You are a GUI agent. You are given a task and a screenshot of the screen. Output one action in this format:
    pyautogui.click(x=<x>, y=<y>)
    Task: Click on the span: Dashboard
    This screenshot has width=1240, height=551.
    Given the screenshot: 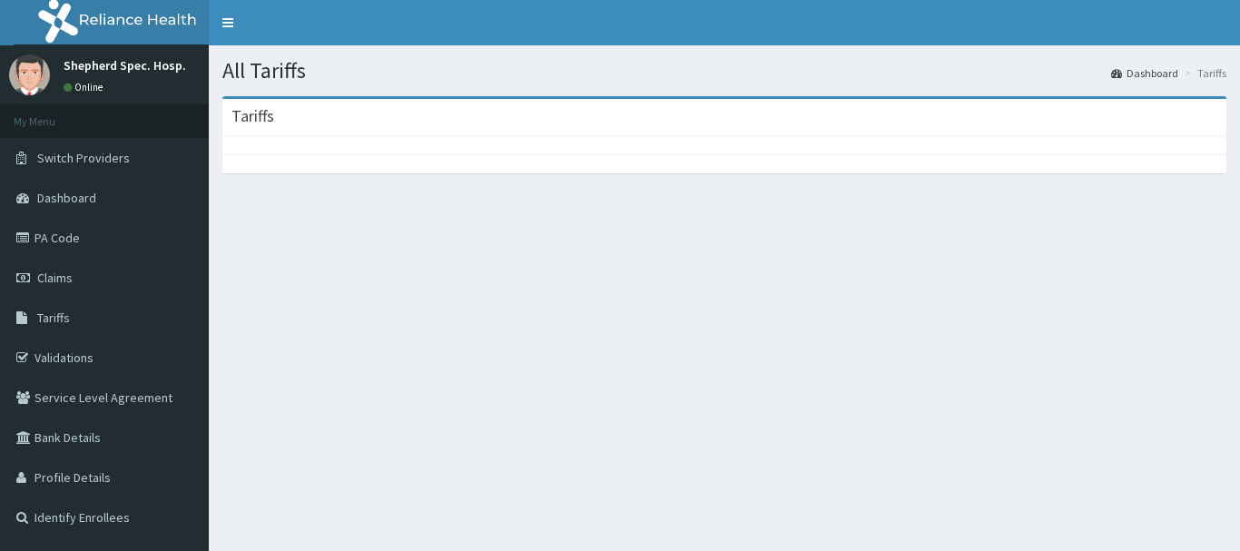 What is the action you would take?
    pyautogui.click(x=66, y=198)
    